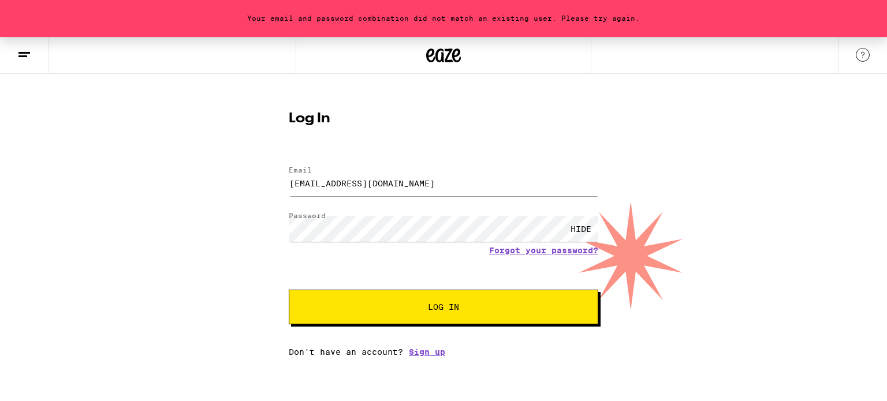 Image resolution: width=887 pixels, height=401 pixels. I want to click on span: Log In, so click(443, 307).